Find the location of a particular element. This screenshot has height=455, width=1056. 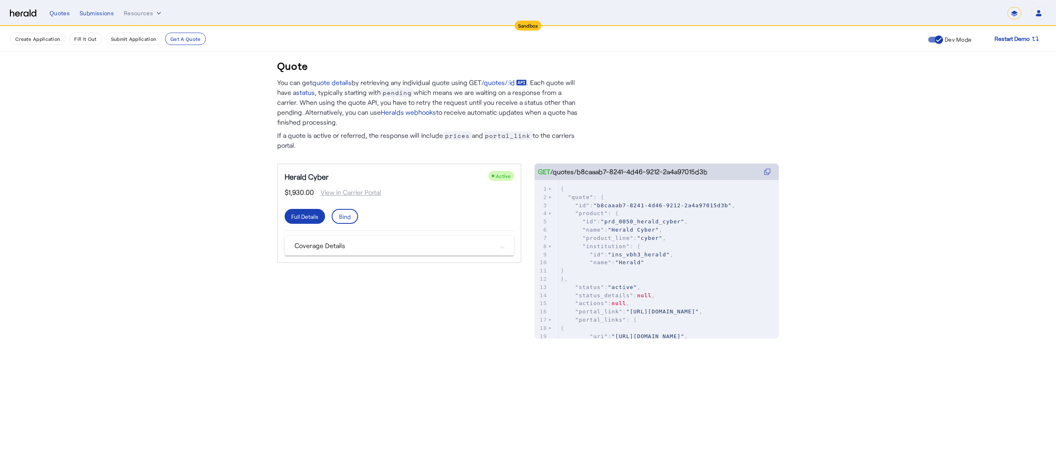

span: prices is located at coordinates (458, 135).